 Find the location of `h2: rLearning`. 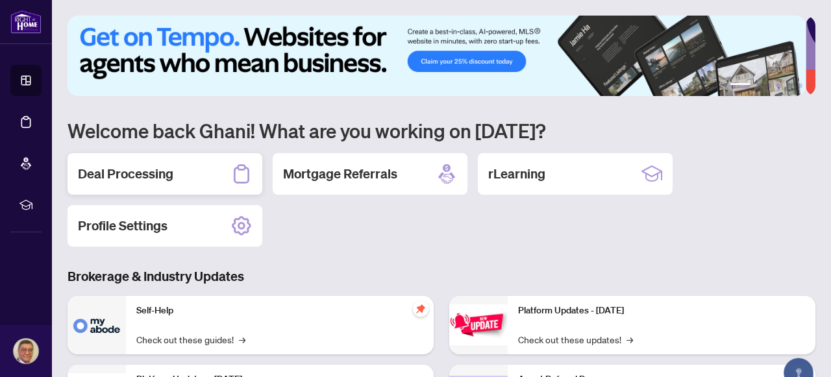

h2: rLearning is located at coordinates (517, 174).